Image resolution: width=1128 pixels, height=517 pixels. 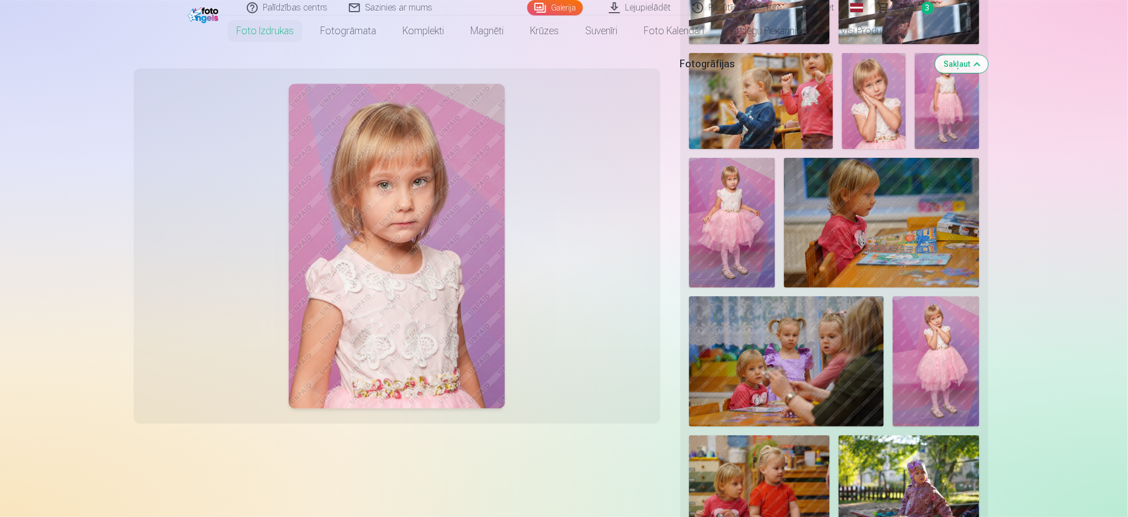 What do you see at coordinates (905, 8) in the screenshot?
I see `span: Grozs` at bounding box center [905, 8].